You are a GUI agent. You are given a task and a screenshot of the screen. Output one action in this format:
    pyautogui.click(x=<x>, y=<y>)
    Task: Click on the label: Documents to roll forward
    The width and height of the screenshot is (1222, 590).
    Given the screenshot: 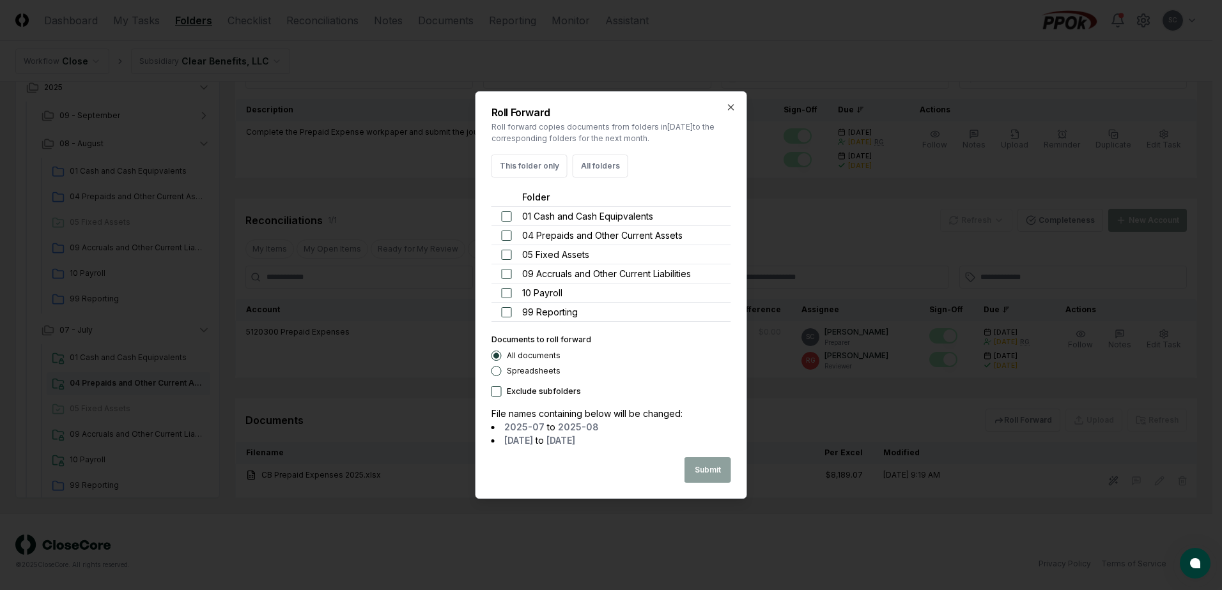 What is the action you would take?
    pyautogui.click(x=541, y=339)
    